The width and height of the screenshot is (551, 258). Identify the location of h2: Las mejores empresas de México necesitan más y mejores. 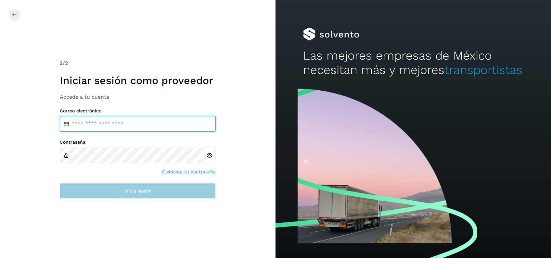
(414, 63).